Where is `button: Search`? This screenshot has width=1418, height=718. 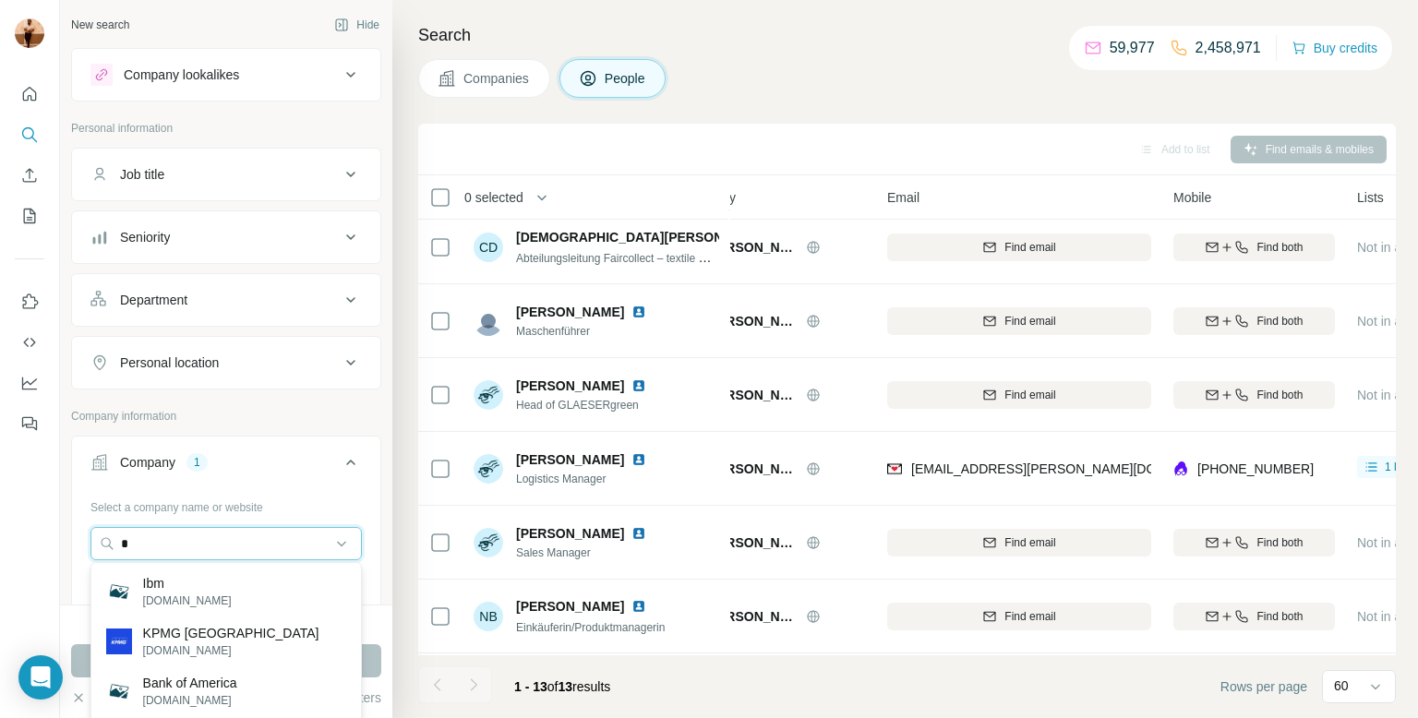 button: Search is located at coordinates (30, 135).